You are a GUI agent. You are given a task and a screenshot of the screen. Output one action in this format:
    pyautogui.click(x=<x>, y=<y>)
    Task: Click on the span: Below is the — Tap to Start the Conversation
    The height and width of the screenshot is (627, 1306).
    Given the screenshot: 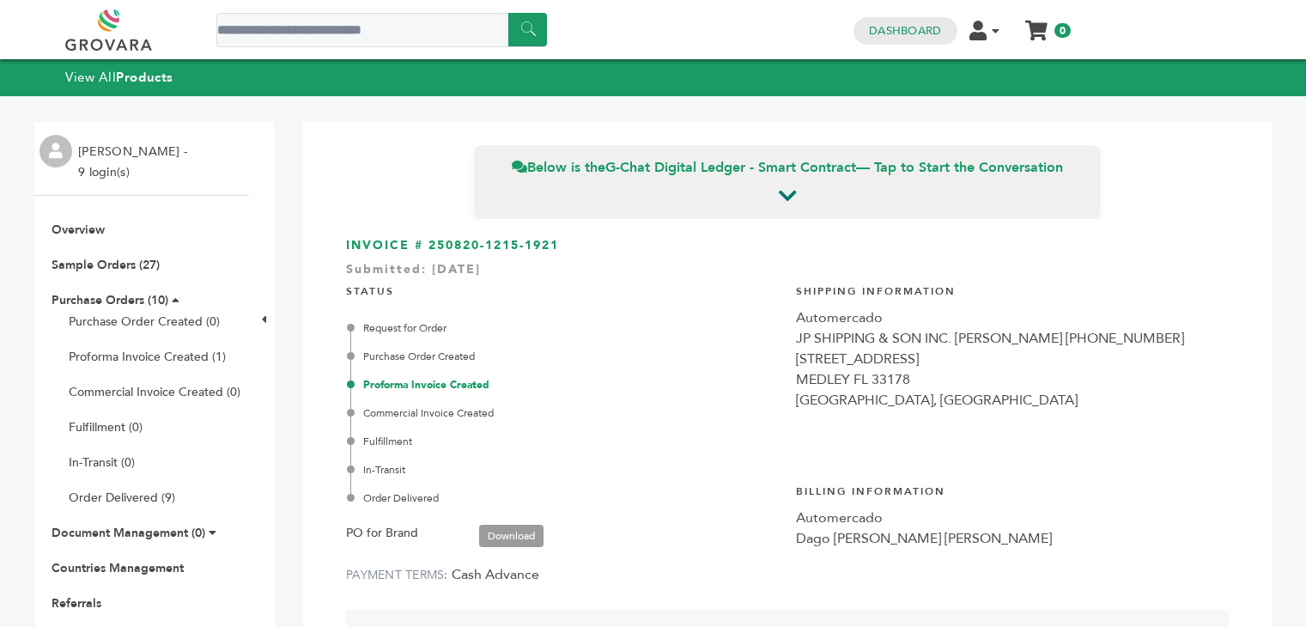 What is the action you would take?
    pyautogui.click(x=787, y=167)
    